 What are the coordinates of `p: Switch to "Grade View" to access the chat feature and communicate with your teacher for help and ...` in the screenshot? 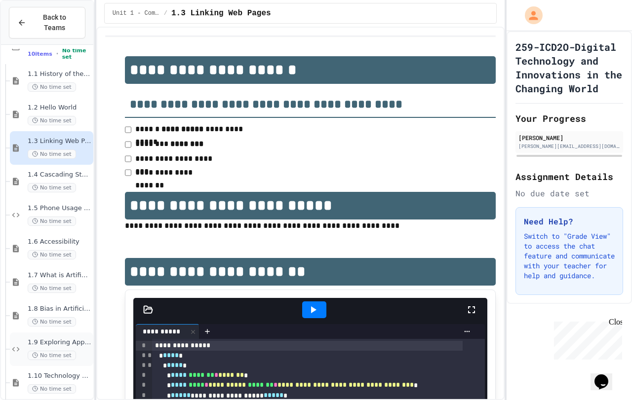 It's located at (569, 256).